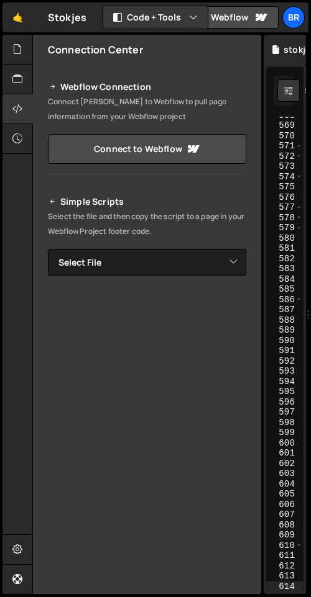 The width and height of the screenshot is (311, 597). What do you see at coordinates (284, 146) in the screenshot?
I see `div: 571` at bounding box center [284, 146].